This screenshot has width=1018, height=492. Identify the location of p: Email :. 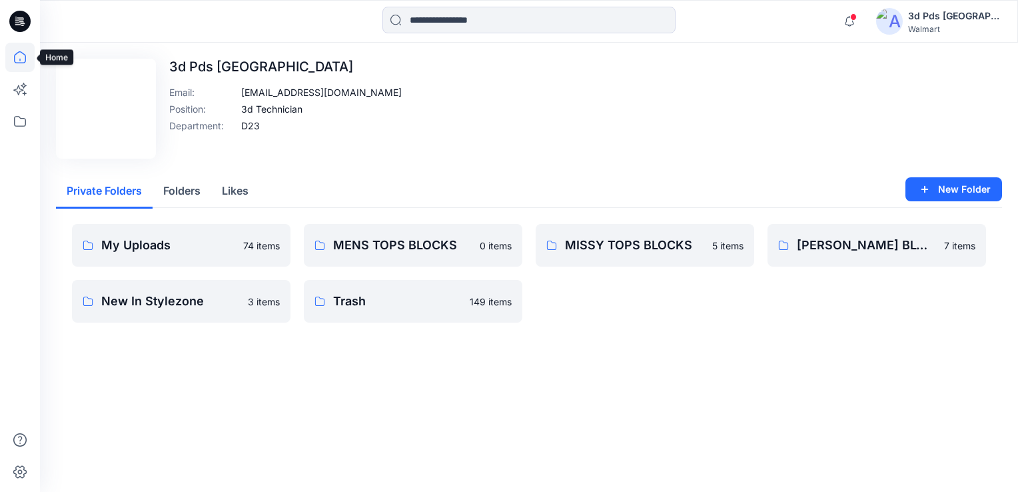
(202, 92).